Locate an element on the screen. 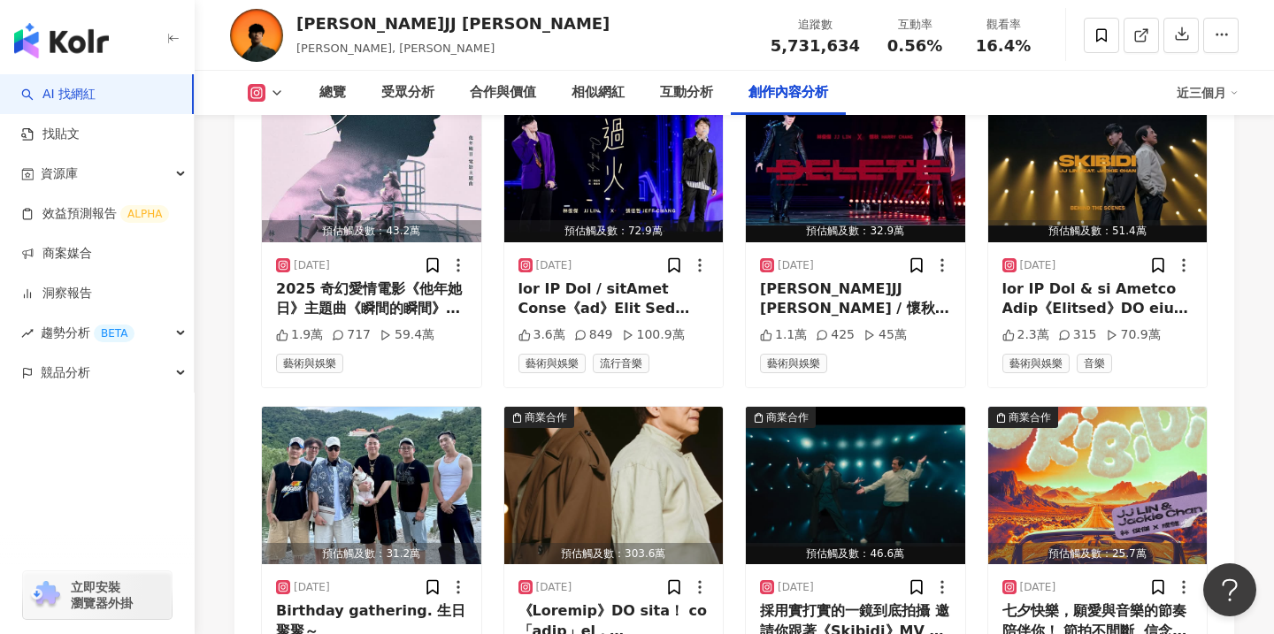 This screenshot has height=634, width=1274. button: 商業合作預估觸及數：25.7萬 is located at coordinates (1098, 486).